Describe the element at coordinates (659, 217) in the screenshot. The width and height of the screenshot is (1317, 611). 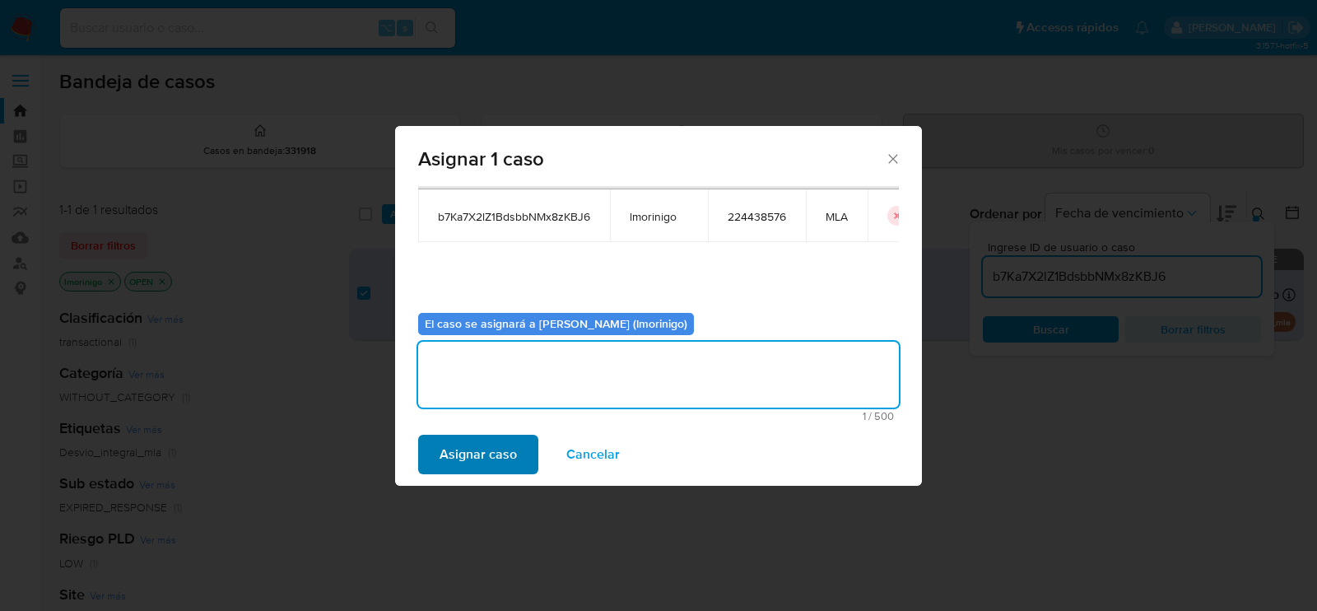
I see `span: lmorinigo` at that location.